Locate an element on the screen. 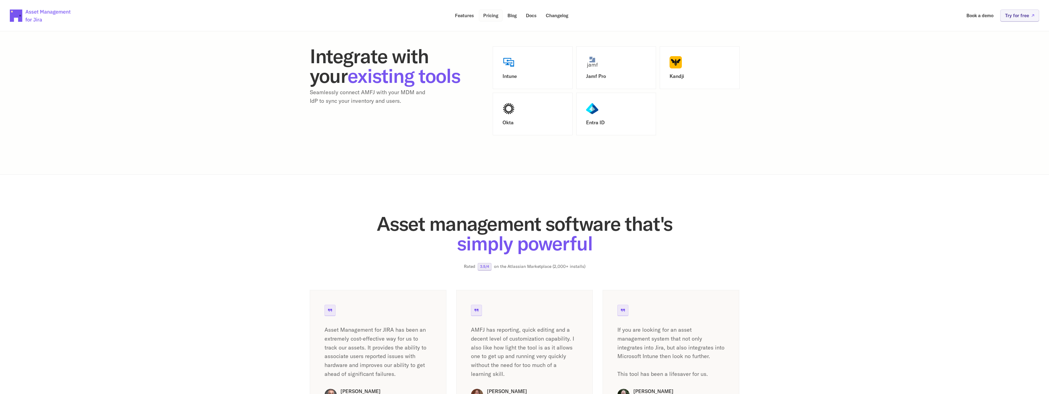 This screenshot has width=1049, height=394. h3: Intune is located at coordinates (533, 76).